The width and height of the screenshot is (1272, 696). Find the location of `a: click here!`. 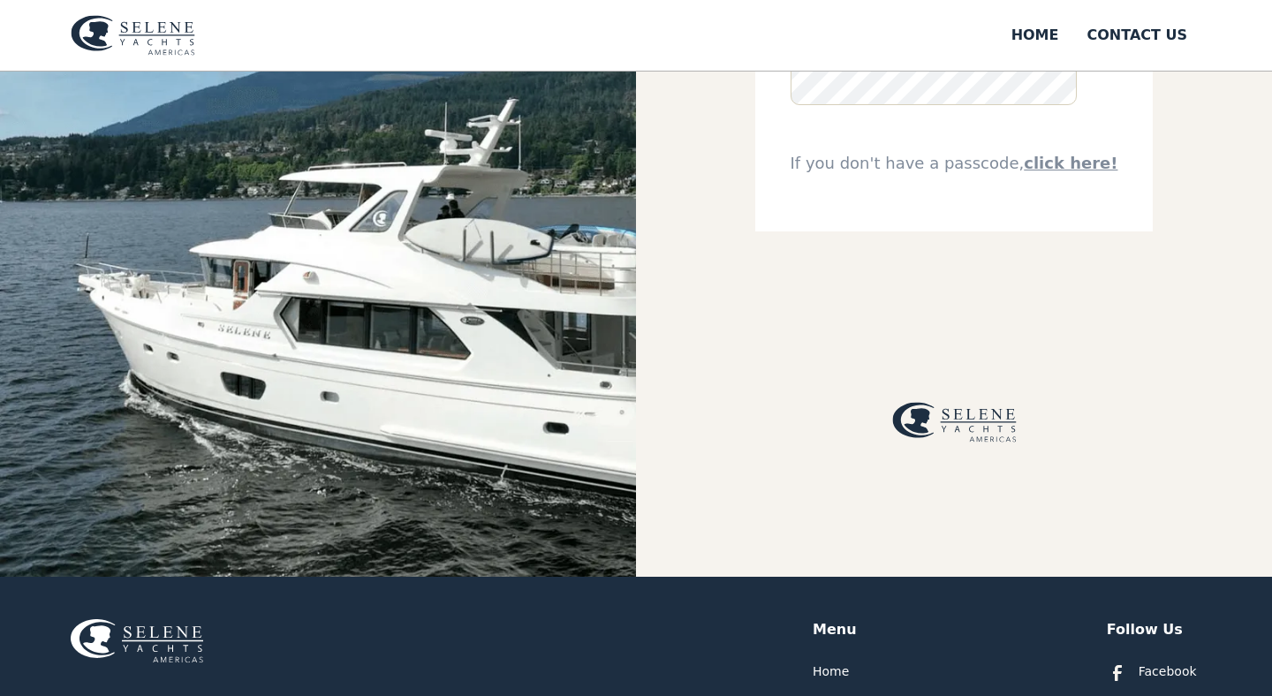

a: click here! is located at coordinates (1071, 163).